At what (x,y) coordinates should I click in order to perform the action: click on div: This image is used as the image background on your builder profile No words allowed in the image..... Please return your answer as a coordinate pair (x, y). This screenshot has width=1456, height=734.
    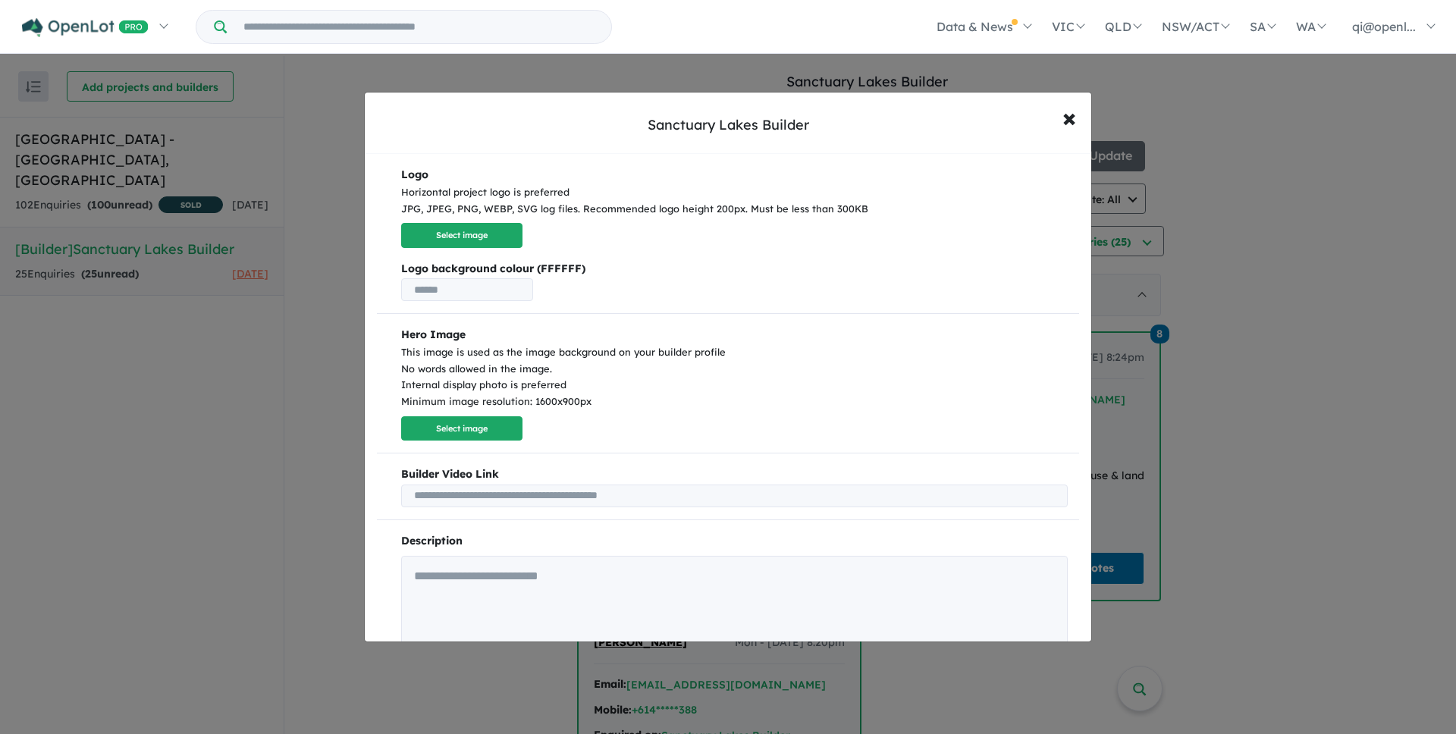
    Looking at the image, I should click on (734, 377).